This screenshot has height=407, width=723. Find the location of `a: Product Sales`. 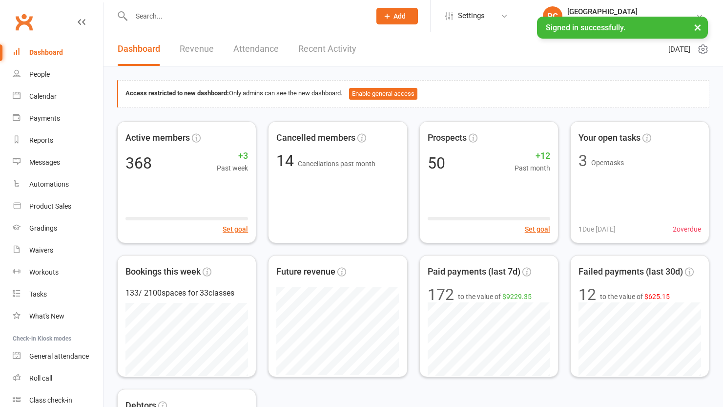

a: Product Sales is located at coordinates (58, 206).